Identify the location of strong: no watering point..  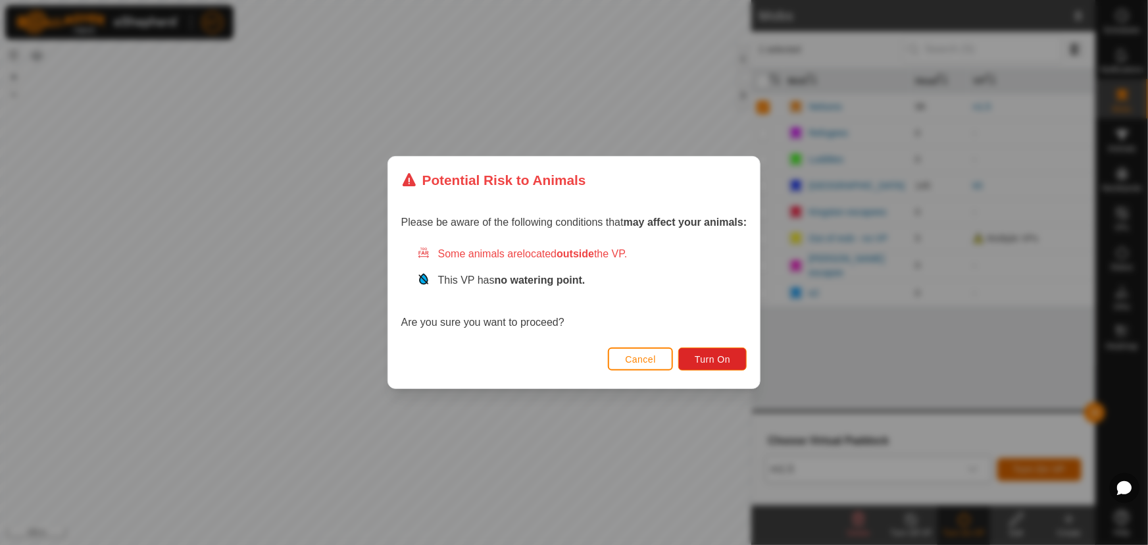
(540, 280).